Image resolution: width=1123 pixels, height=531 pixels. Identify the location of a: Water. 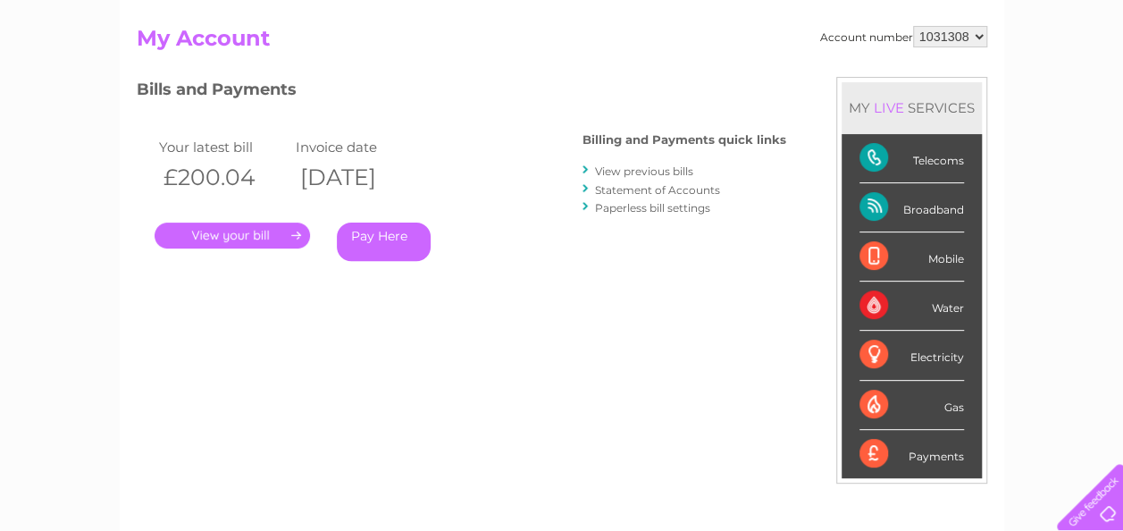
(825, 82).